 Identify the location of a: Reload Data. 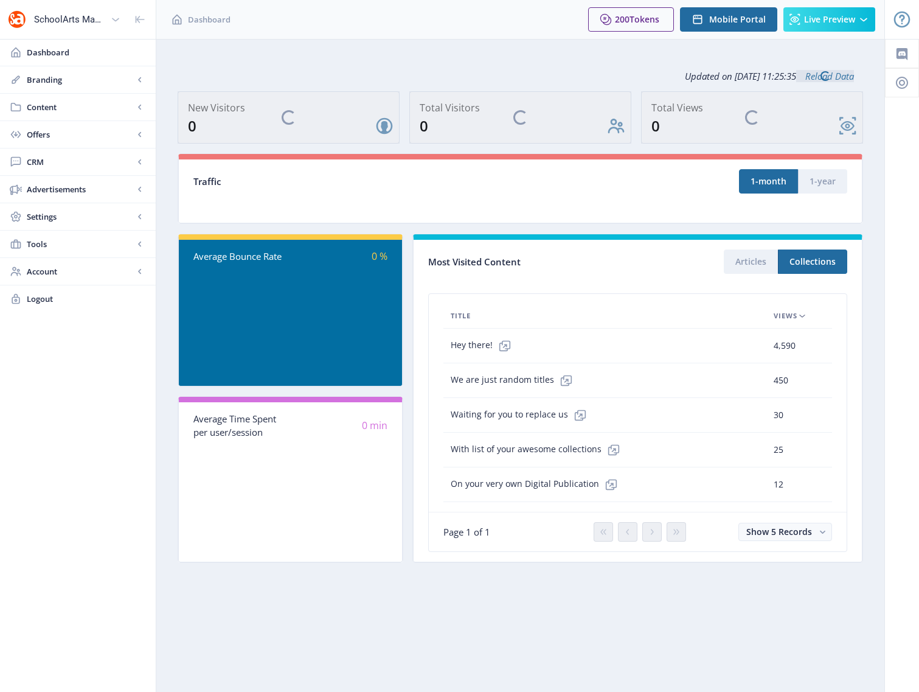
(825, 76).